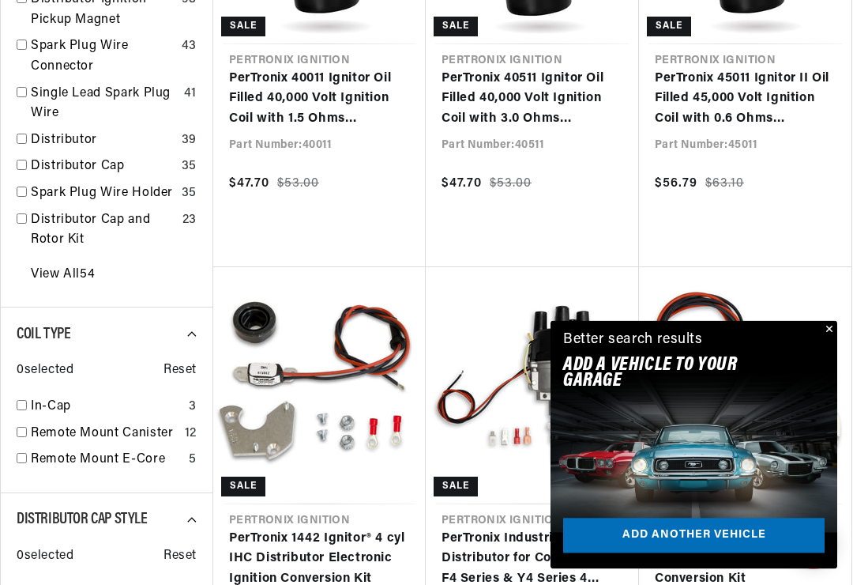 The width and height of the screenshot is (853, 585). I want to click on span: Coil Type, so click(43, 335).